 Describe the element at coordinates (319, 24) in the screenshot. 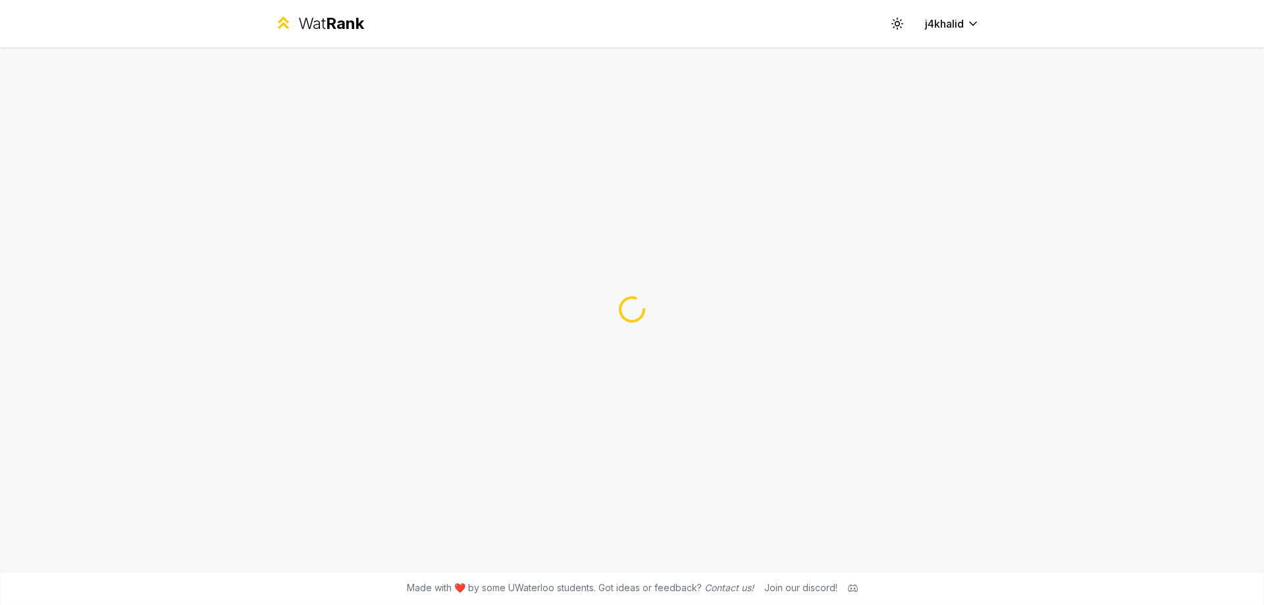

I see `a: WatRank` at that location.